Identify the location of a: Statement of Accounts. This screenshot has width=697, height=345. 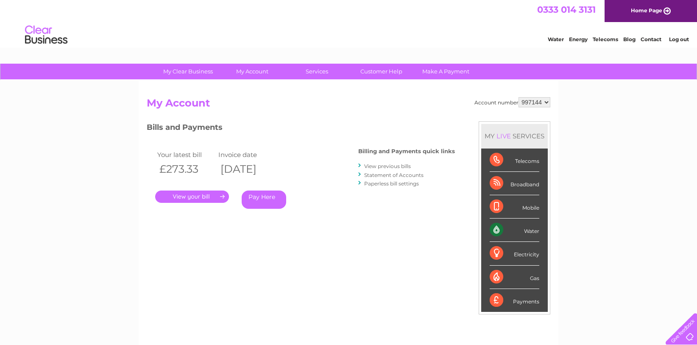
(394, 175).